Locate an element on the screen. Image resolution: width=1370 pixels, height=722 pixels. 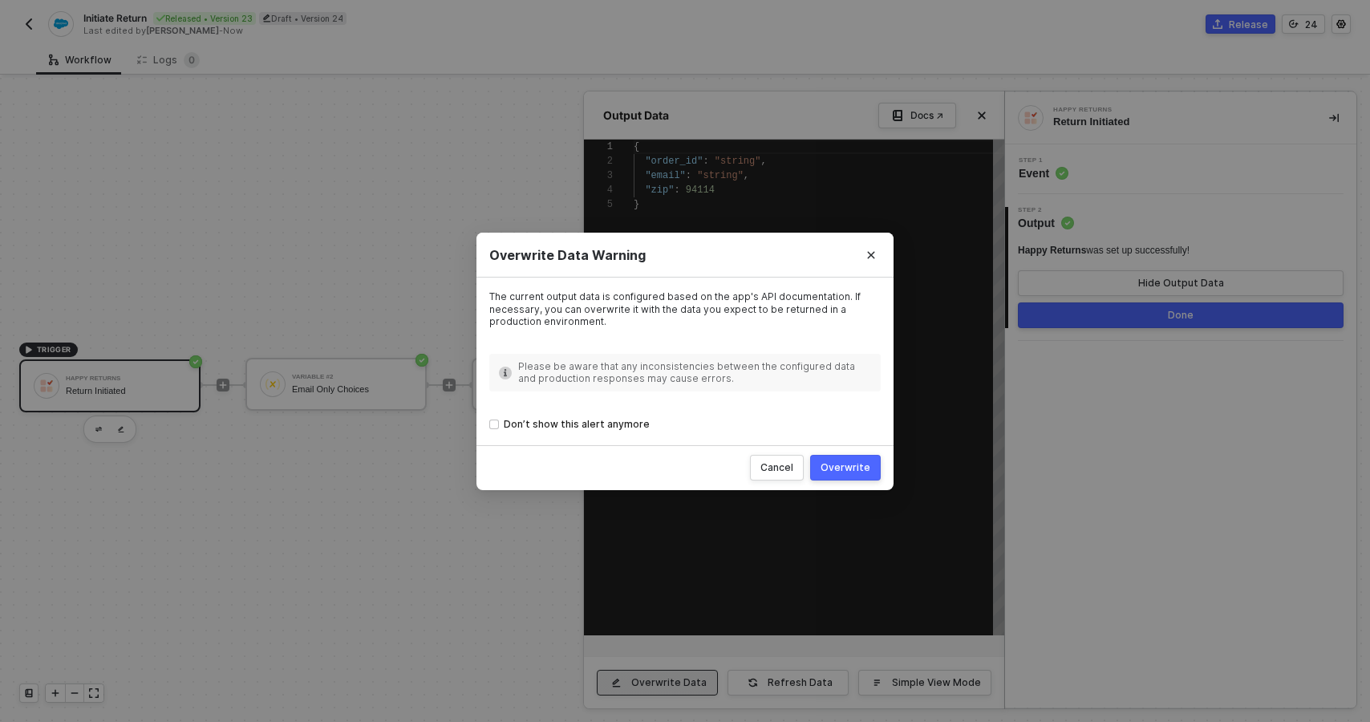
button: Release is located at coordinates (1241, 24).